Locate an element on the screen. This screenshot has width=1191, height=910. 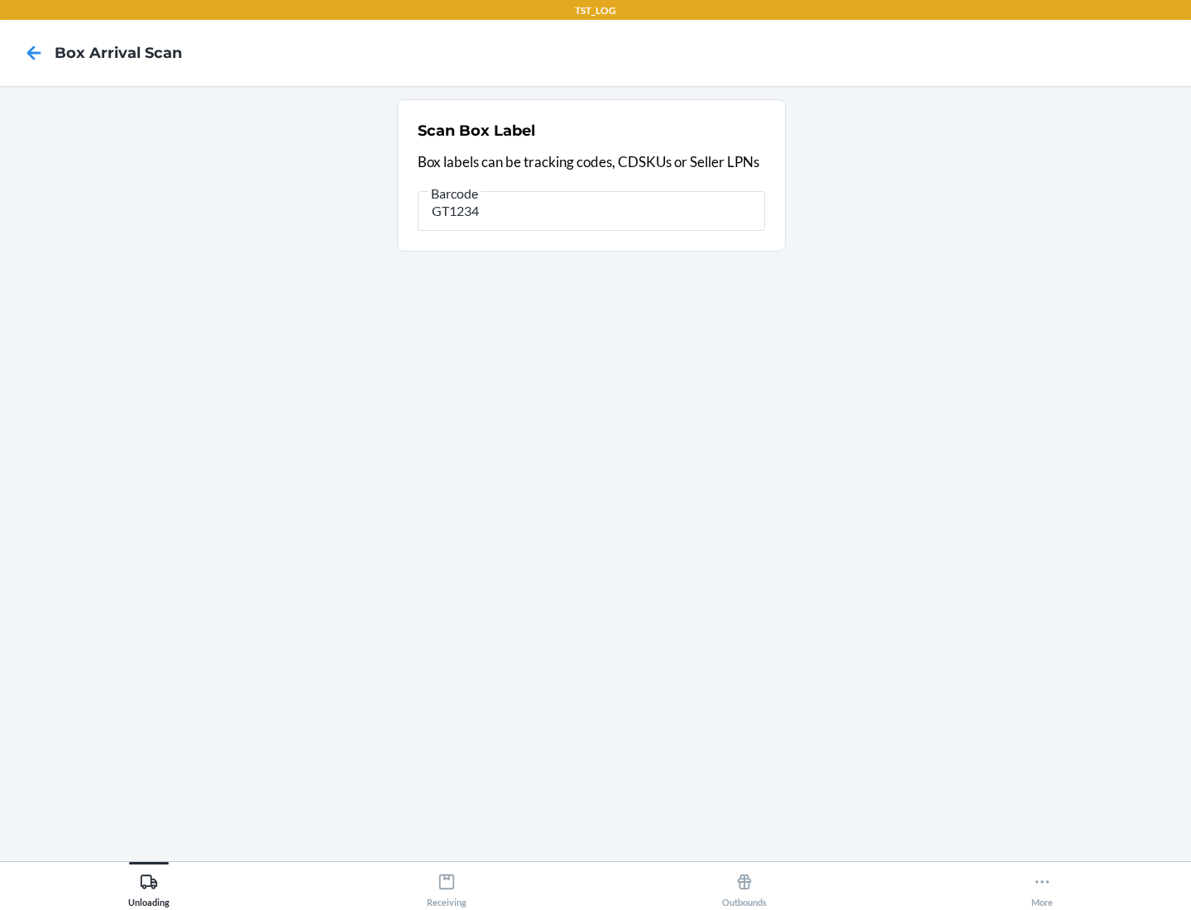
div: Unloading is located at coordinates (149, 887).